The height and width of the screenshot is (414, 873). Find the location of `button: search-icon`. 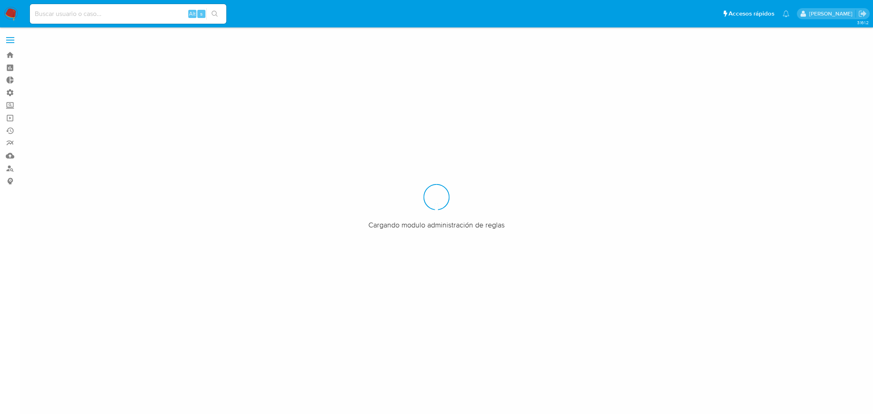

button: search-icon is located at coordinates (215, 14).